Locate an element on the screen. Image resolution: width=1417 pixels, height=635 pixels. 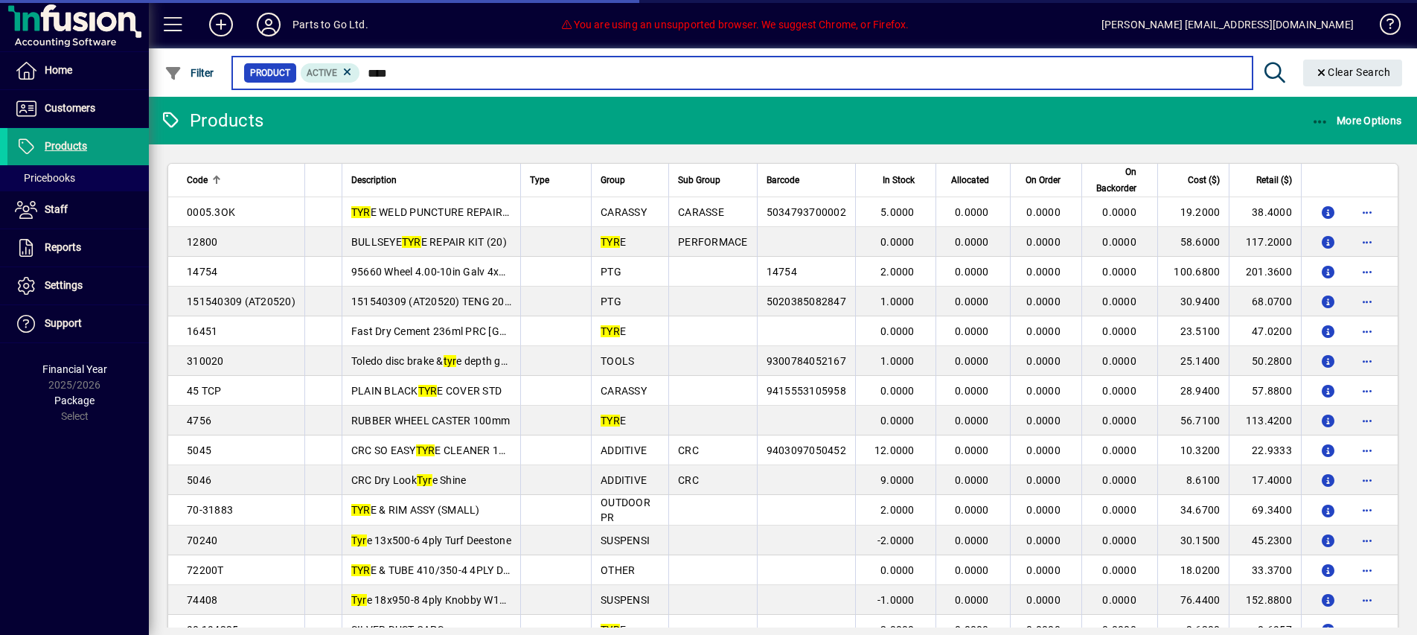
span: 70240 is located at coordinates (202, 540).